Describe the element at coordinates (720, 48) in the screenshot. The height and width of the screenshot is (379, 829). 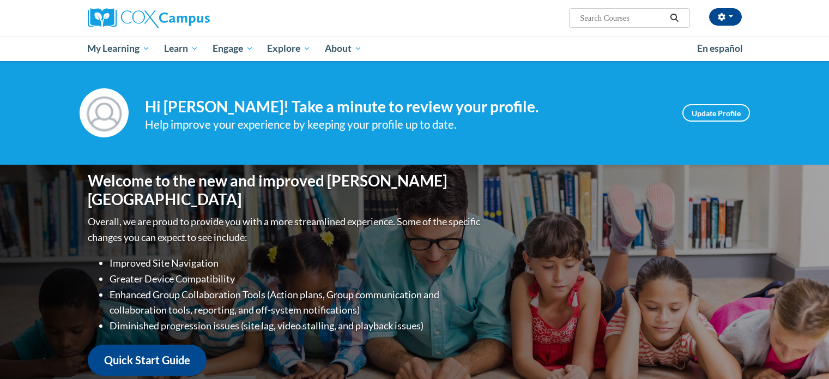
I see `span: En español` at that location.